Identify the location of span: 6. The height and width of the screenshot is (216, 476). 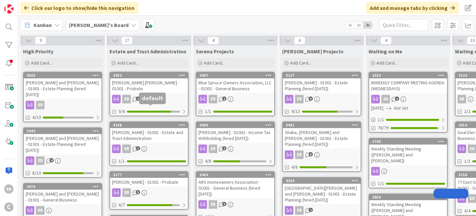
(310, 154).